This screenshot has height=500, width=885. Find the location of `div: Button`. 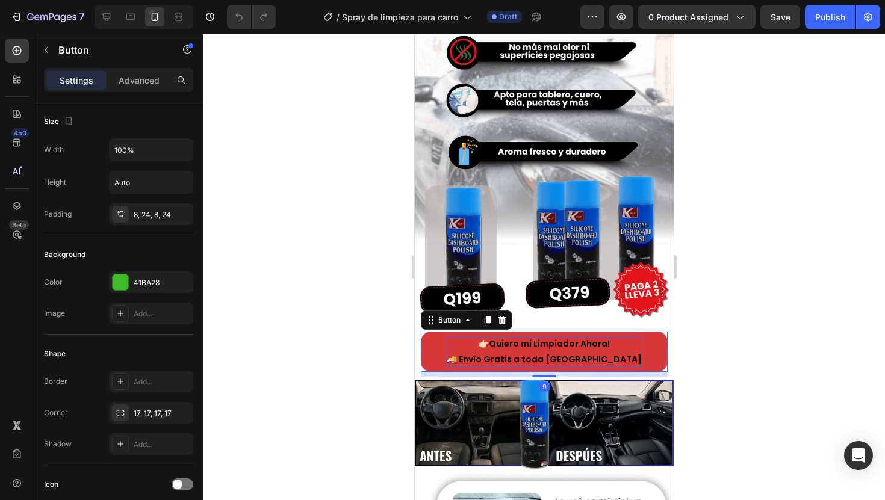

div: Button is located at coordinates (34, 287).